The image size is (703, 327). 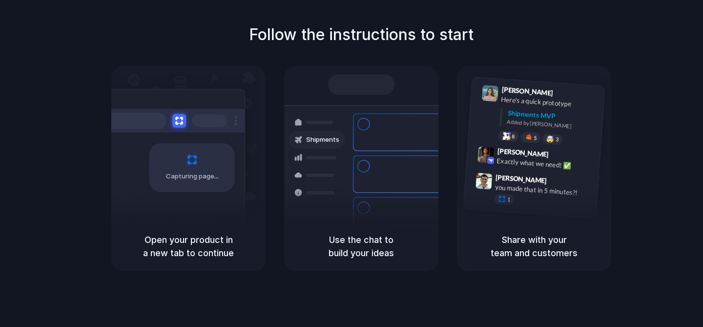 I want to click on span: 5, so click(x=535, y=138).